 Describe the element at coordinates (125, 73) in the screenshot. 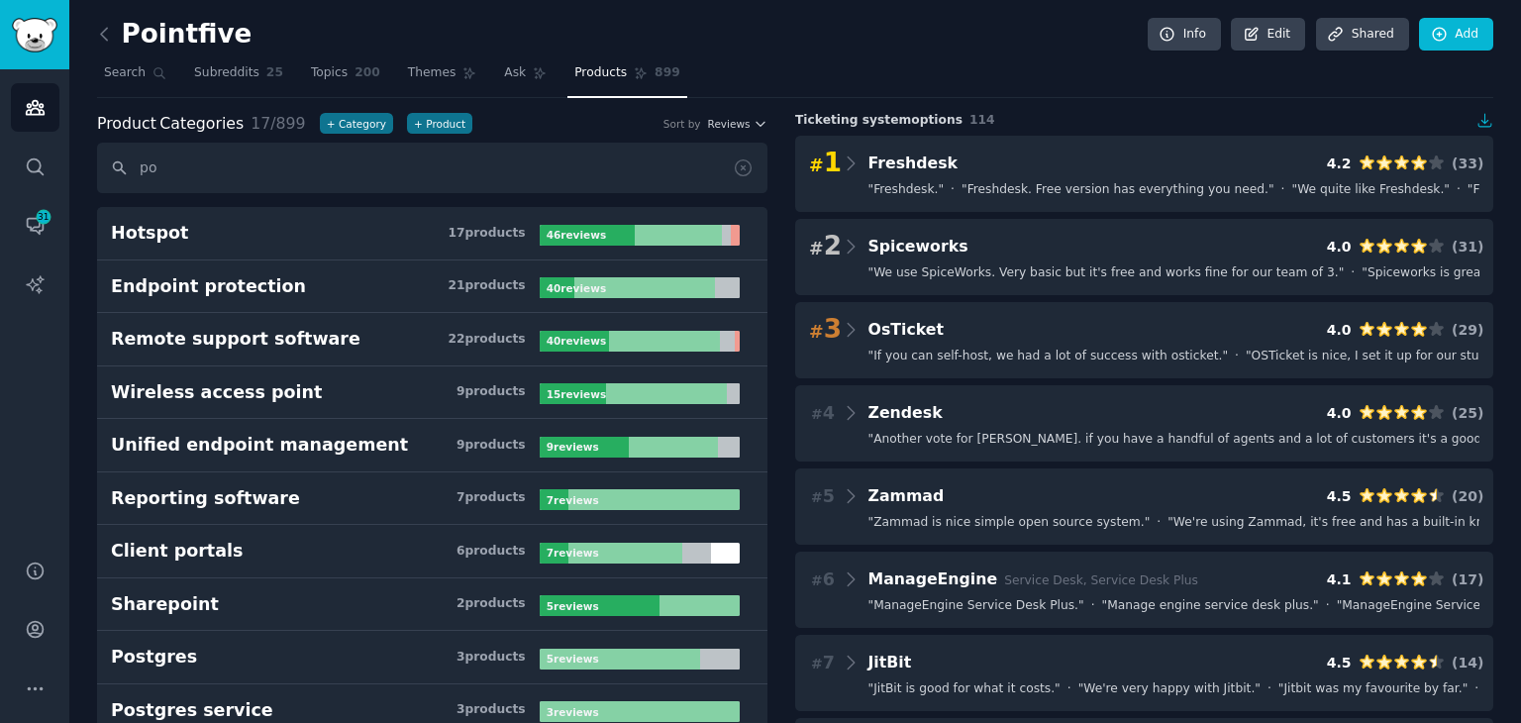

I see `span: Search` at that location.